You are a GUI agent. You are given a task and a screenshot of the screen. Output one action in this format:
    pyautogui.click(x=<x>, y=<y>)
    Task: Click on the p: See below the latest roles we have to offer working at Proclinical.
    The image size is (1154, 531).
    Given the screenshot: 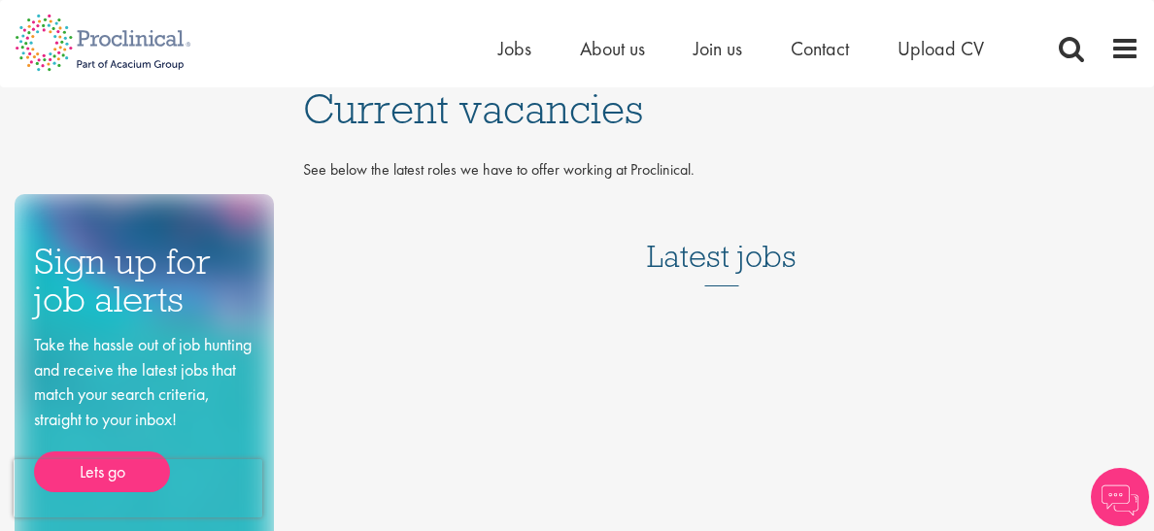 What is the action you would take?
    pyautogui.click(x=721, y=170)
    